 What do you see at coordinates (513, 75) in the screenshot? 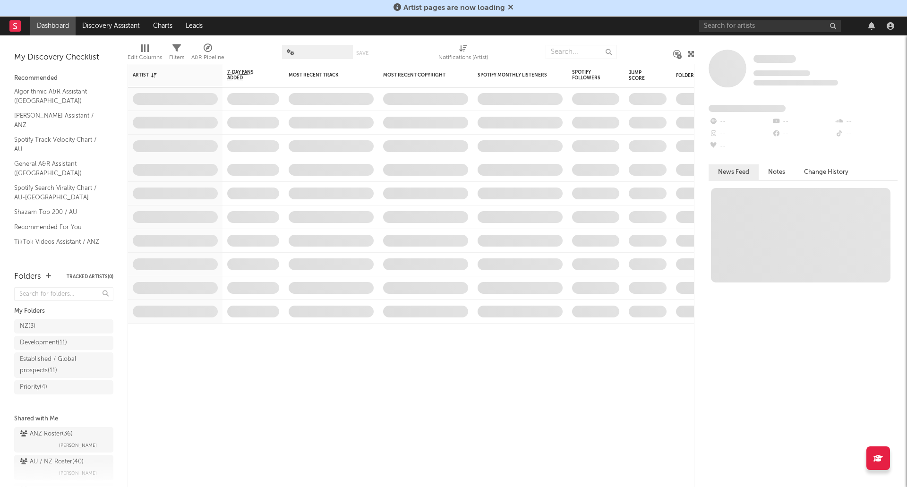
I see `div: Spotify Monthly Listeners` at bounding box center [513, 75].